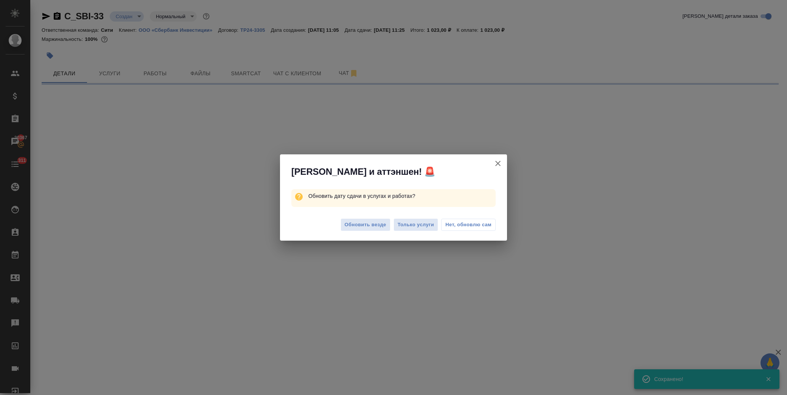 Image resolution: width=787 pixels, height=395 pixels. I want to click on span: Только услуги, so click(416, 225).